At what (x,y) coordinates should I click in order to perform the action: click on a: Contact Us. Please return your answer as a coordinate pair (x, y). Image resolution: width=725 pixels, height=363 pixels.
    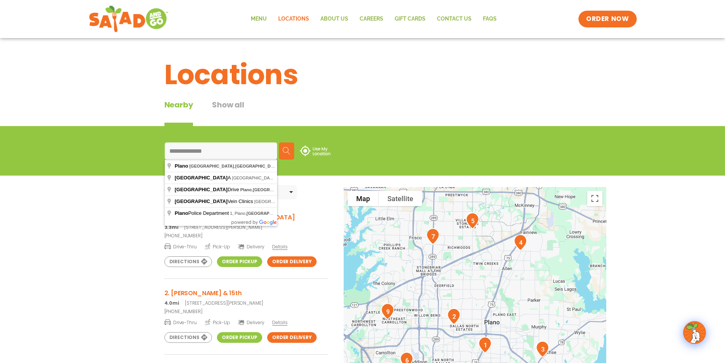
    Looking at the image, I should click on (454, 19).